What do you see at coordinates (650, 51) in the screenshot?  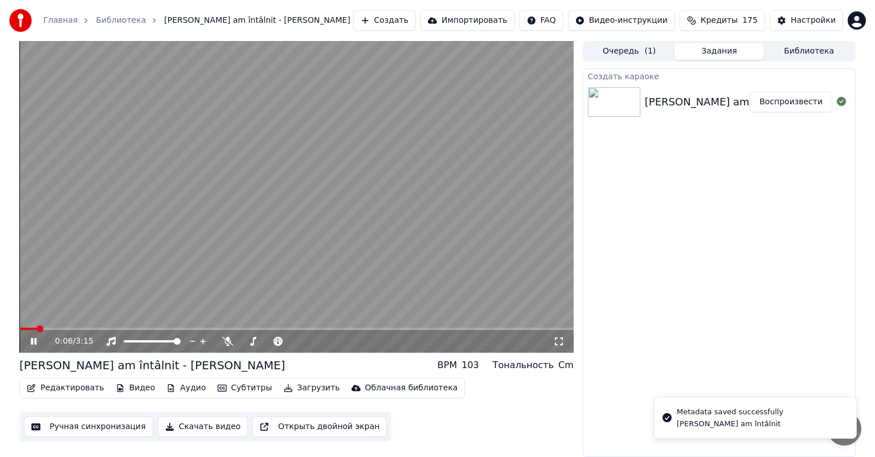 I see `span: ( 1 )` at bounding box center [650, 51].